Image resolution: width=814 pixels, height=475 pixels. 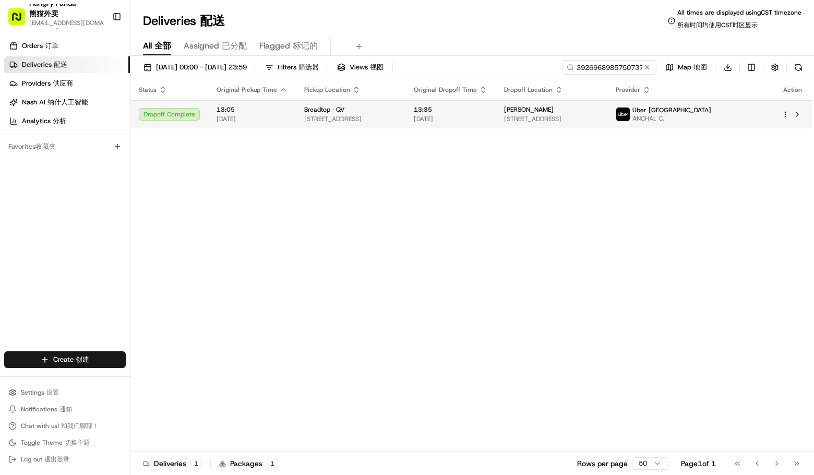 I want to click on a: Providers 供应商, so click(x=67, y=84).